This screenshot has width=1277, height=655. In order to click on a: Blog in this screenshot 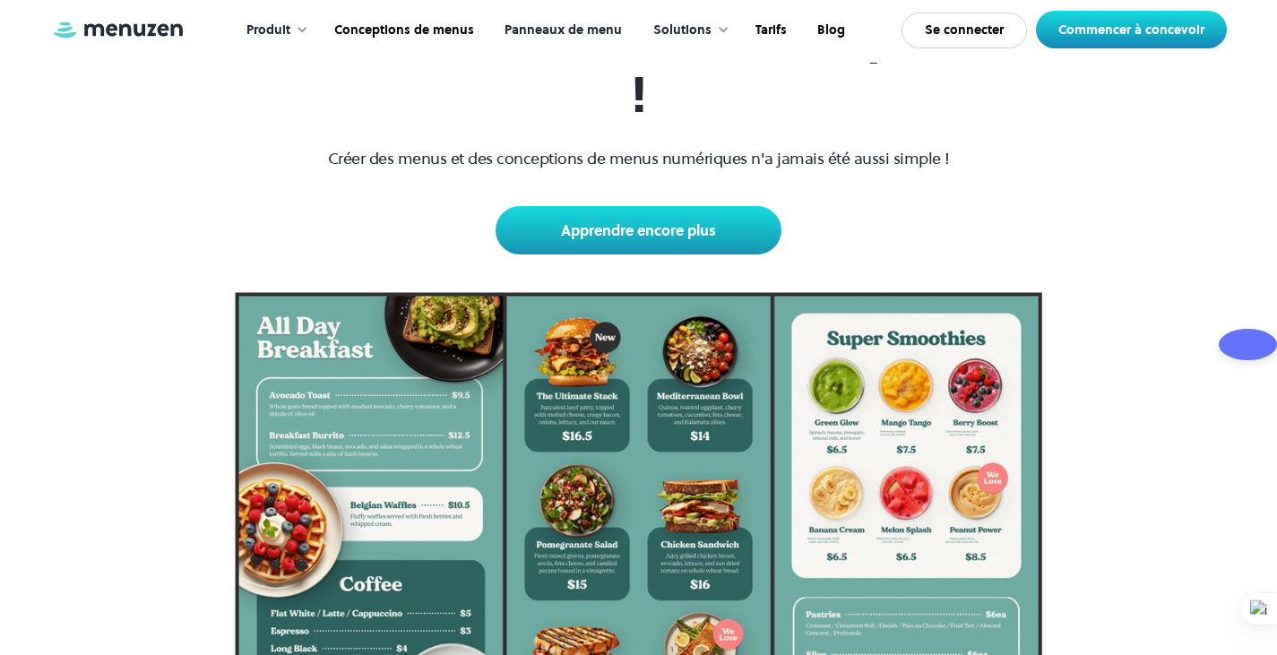, I will do `click(829, 30)`.